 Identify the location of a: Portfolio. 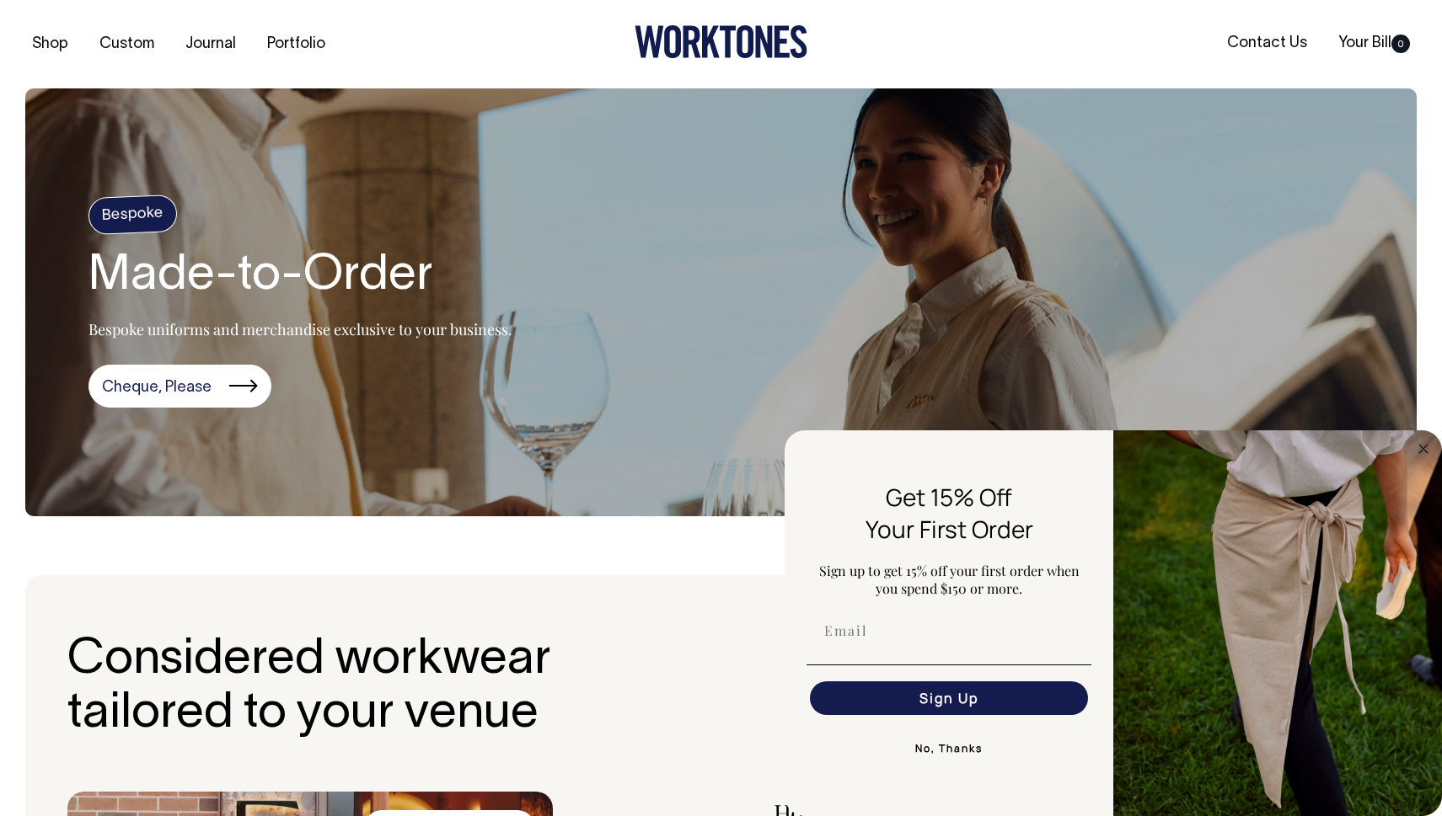
(296, 44).